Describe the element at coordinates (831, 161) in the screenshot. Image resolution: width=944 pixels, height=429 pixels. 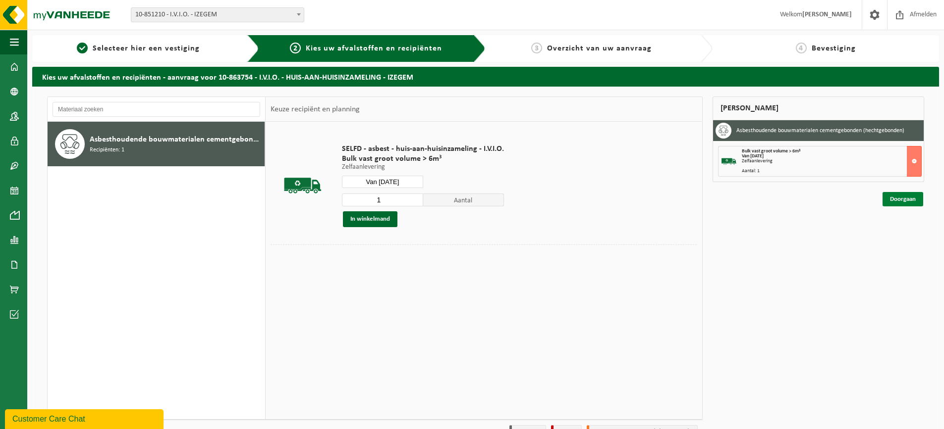
I see `div: Zelfaanlevering` at that location.